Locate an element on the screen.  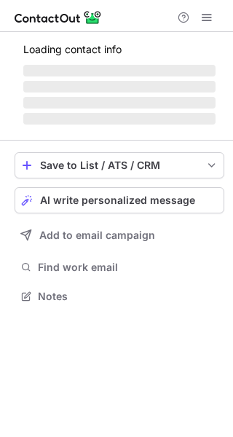
span: Notes is located at coordinates (128, 296).